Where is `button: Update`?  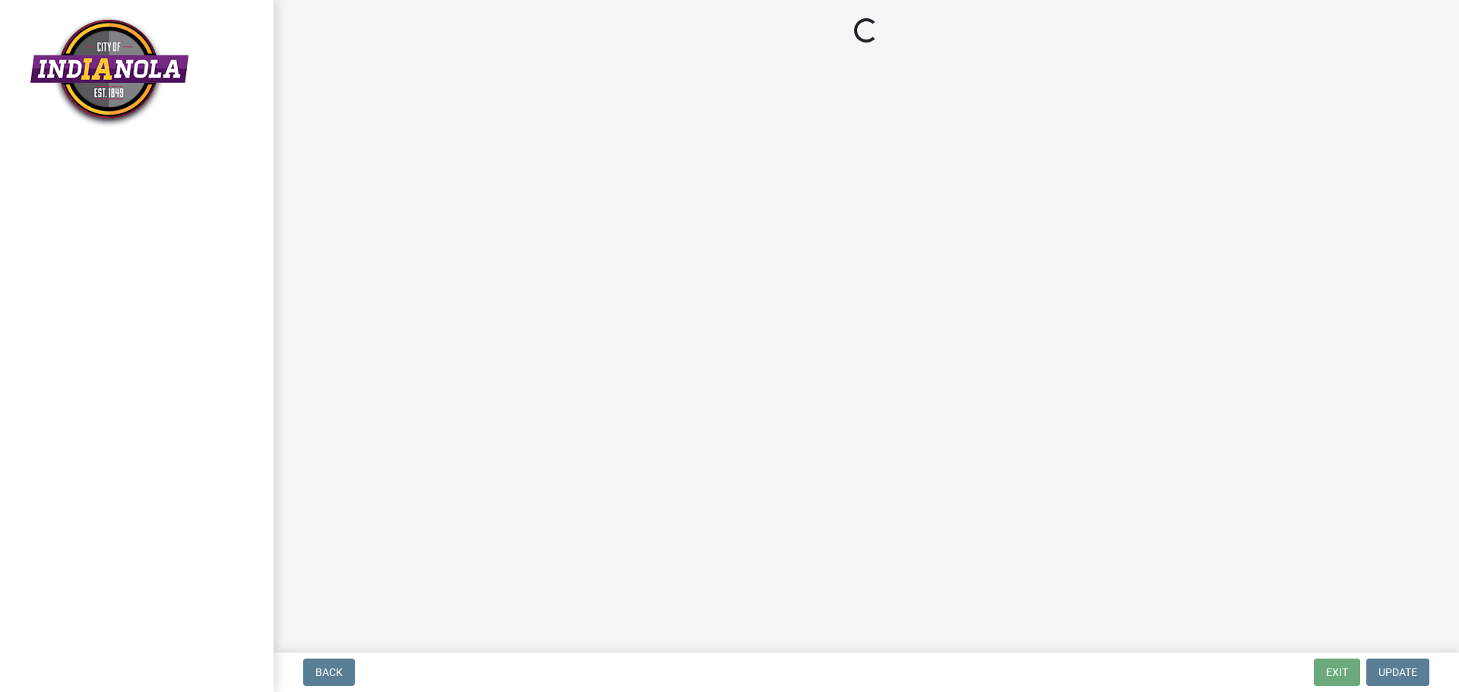
button: Update is located at coordinates (1398, 673).